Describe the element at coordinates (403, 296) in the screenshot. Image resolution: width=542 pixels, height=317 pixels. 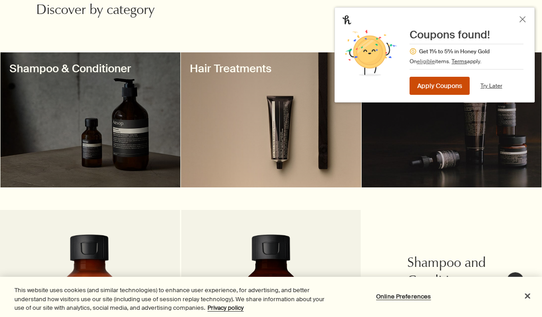
I see `button: Online Preferences, Opens the preference center dialog` at that location.